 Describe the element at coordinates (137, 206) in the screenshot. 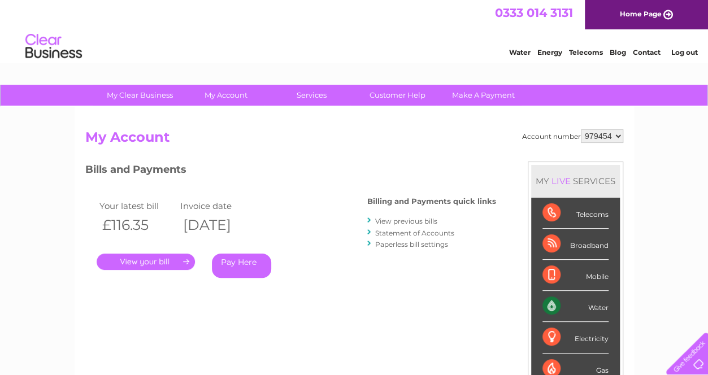

I see `td: Your latest bill` at that location.